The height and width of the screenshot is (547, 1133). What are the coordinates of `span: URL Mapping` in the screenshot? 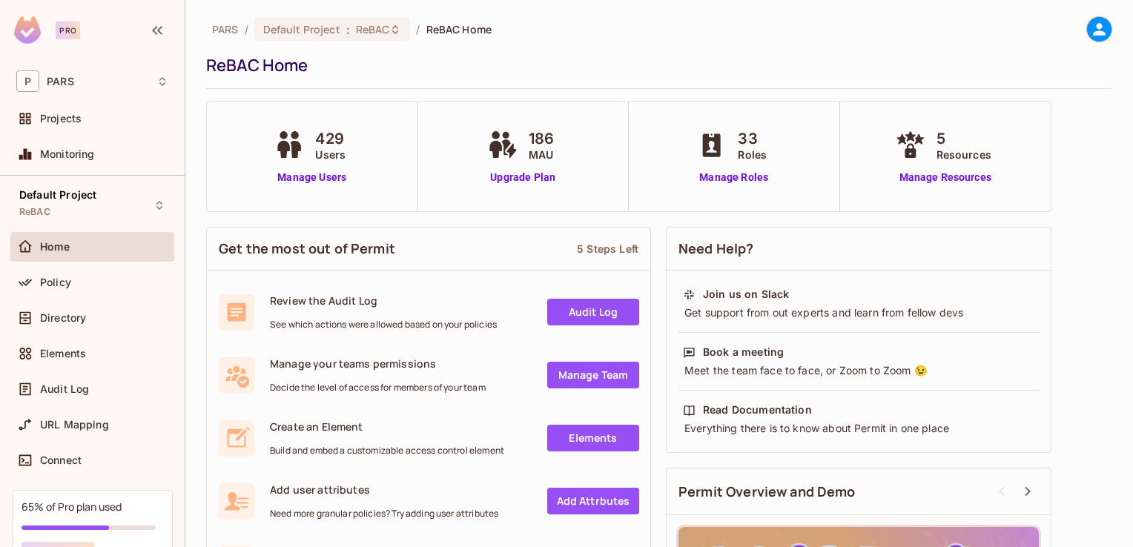 It's located at (74, 425).